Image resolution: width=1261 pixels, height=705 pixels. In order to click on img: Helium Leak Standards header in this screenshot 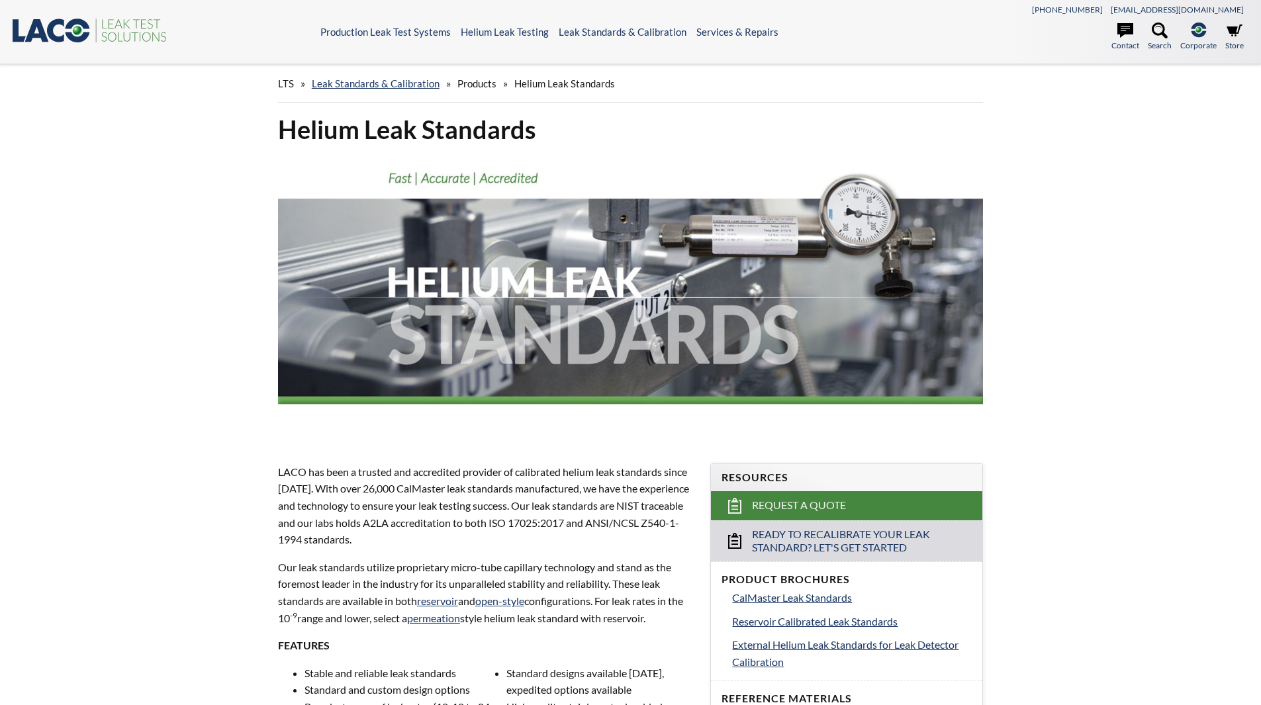, I will do `click(631, 297)`.